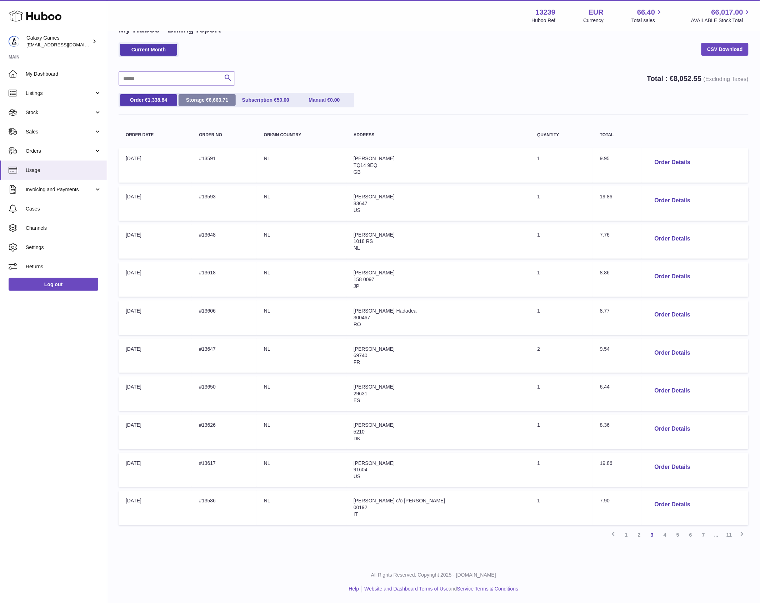 The image size is (760, 603). What do you see at coordinates (224, 470) in the screenshot?
I see `td: #13617` at bounding box center [224, 470].